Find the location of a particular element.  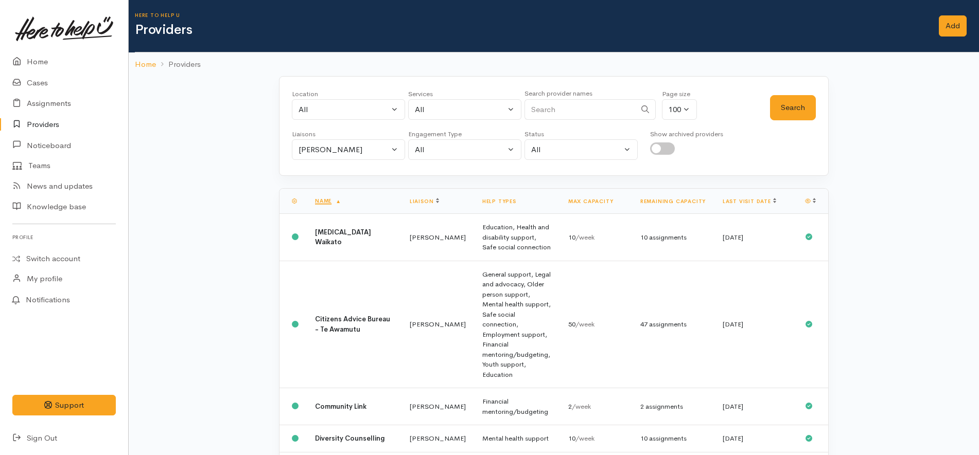

button: Katarina Daly is located at coordinates (348, 150).